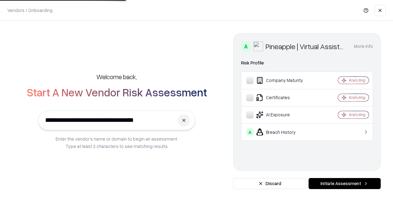 The height and width of the screenshot is (221, 393). I want to click on div: Certificates, so click(283, 98).